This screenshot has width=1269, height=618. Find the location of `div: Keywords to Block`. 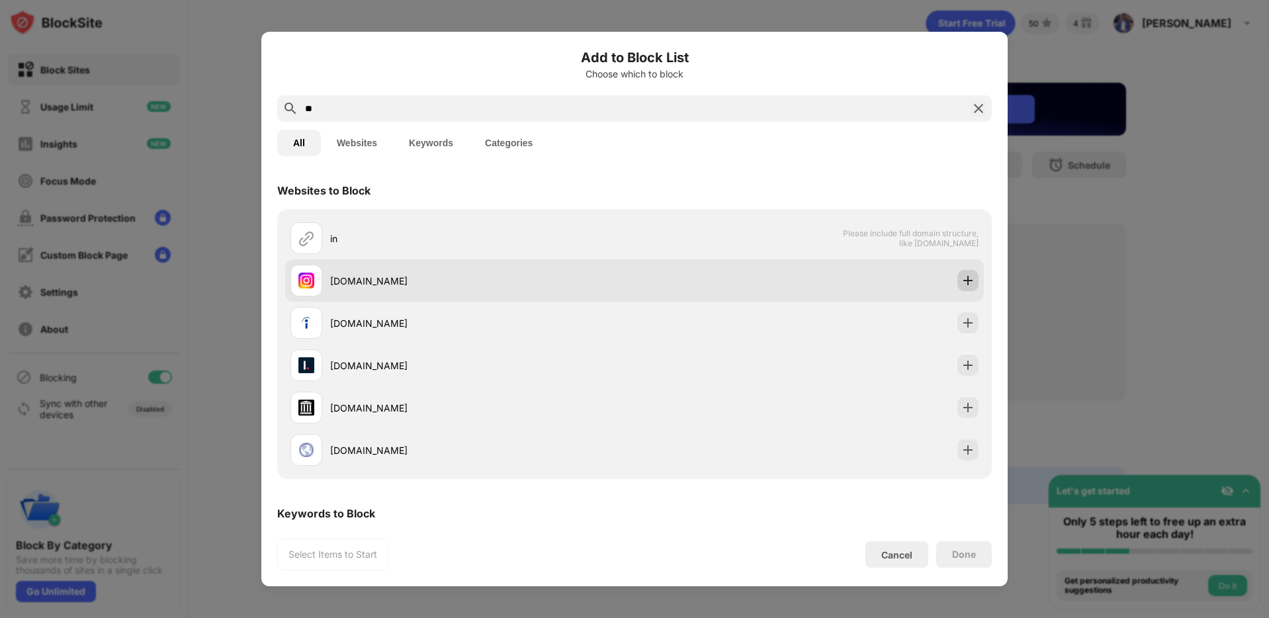

div: Keywords to Block is located at coordinates (326, 513).